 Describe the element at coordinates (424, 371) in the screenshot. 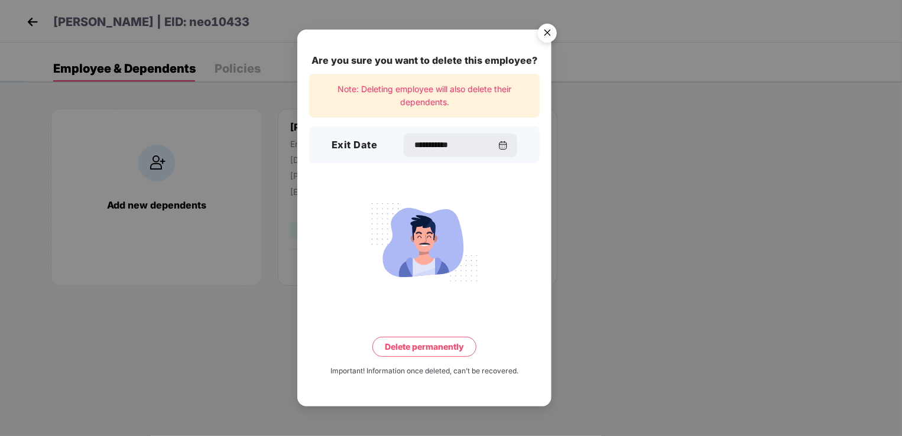

I see `div: Important! Information once deleted, can’t be recovered.` at that location.